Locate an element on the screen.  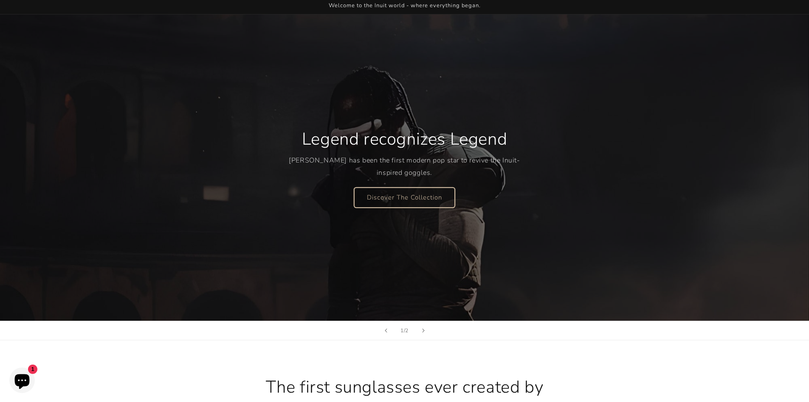
inbox-online-store-chat: Shopify online store chat is located at coordinates (22, 381).